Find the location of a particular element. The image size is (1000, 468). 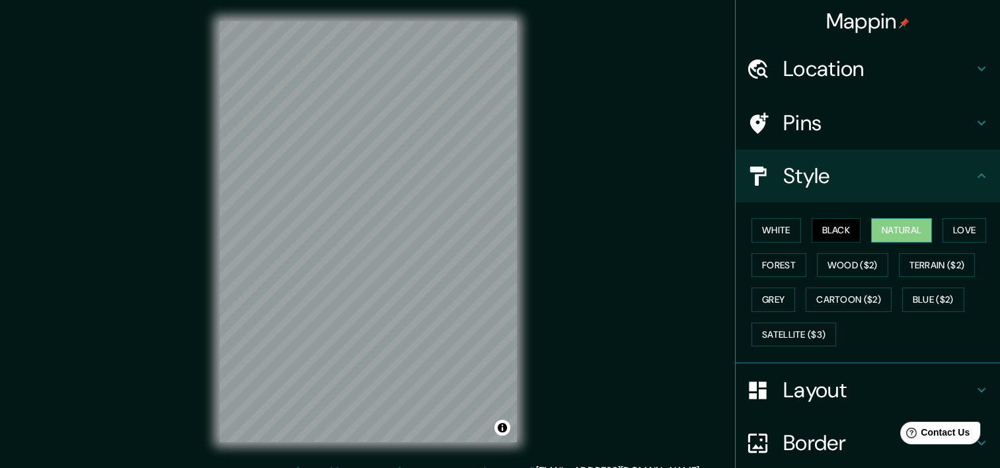

h4: Location is located at coordinates (879, 69).